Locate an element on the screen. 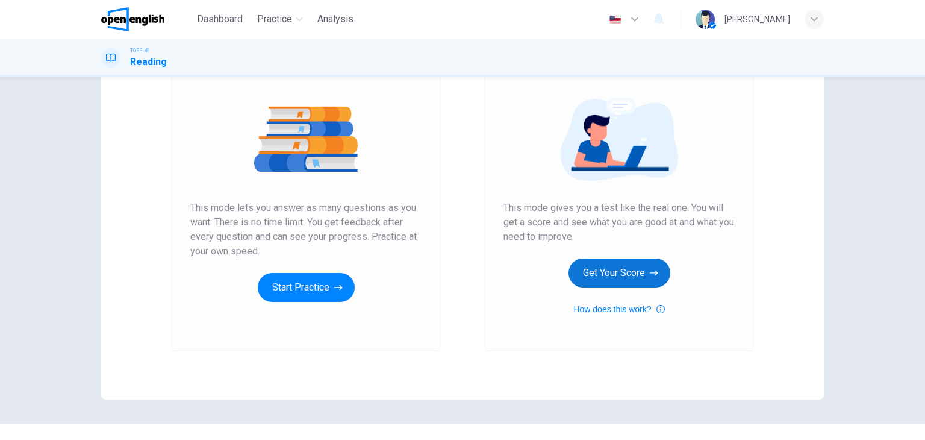 This screenshot has height=440, width=925. img: en is located at coordinates (615, 19).